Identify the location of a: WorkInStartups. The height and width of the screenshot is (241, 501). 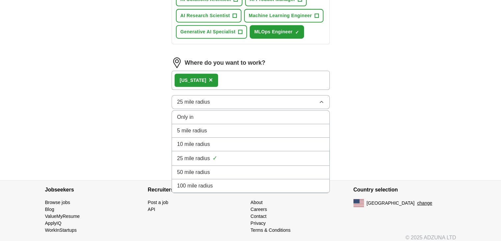
(61, 230).